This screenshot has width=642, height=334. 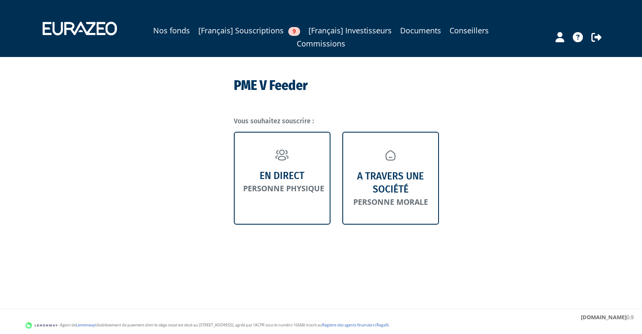 I want to click on span: 9, so click(x=294, y=31).